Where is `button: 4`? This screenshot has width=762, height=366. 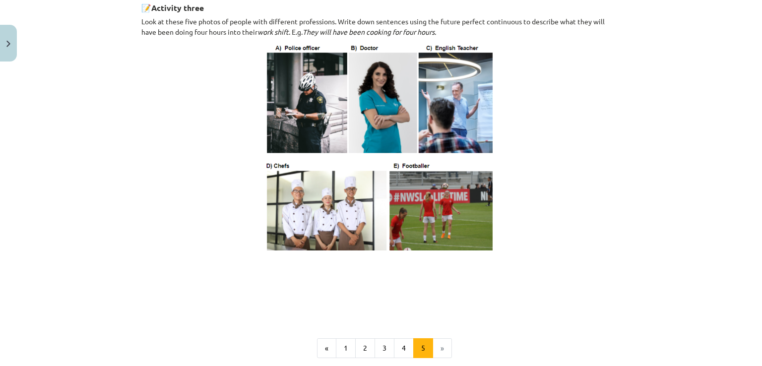
button: 4 is located at coordinates (404, 348).